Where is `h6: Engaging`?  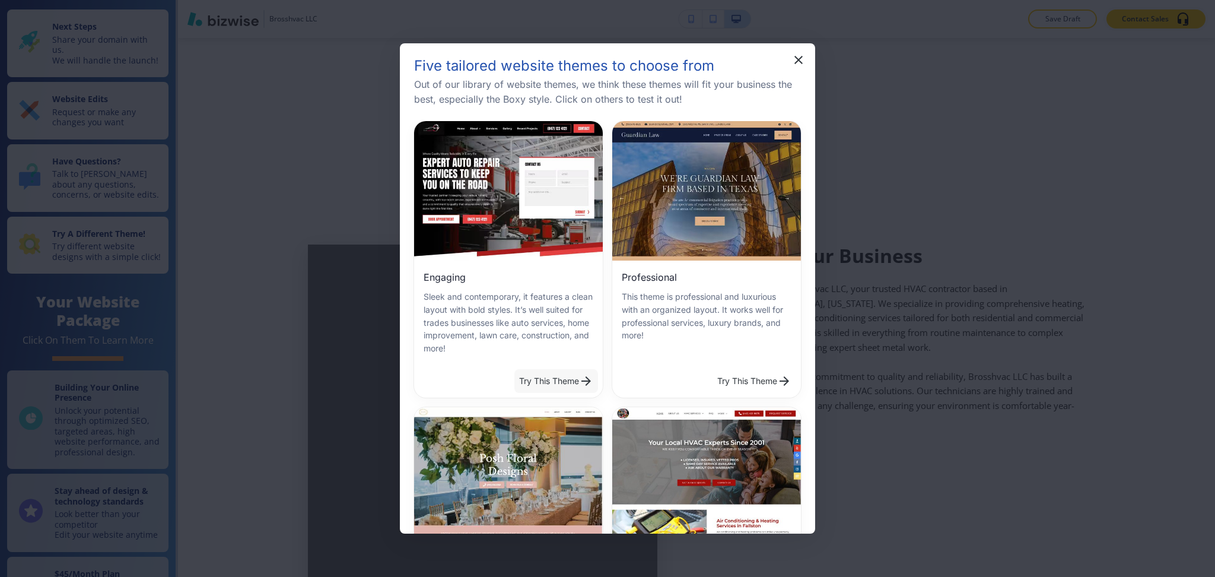
h6: Engaging is located at coordinates (444, 277).